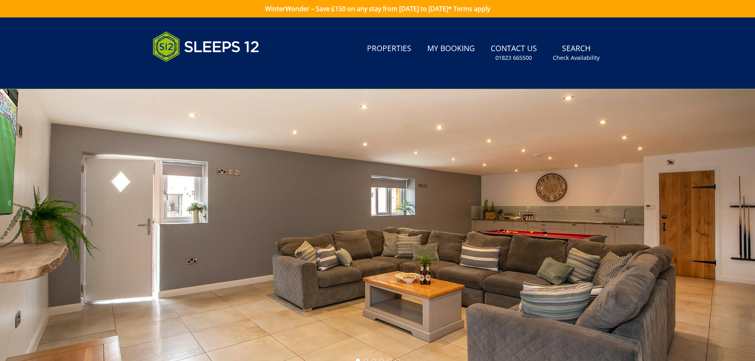 The width and height of the screenshot is (755, 361). I want to click on img: Sleeps 12, so click(206, 47).